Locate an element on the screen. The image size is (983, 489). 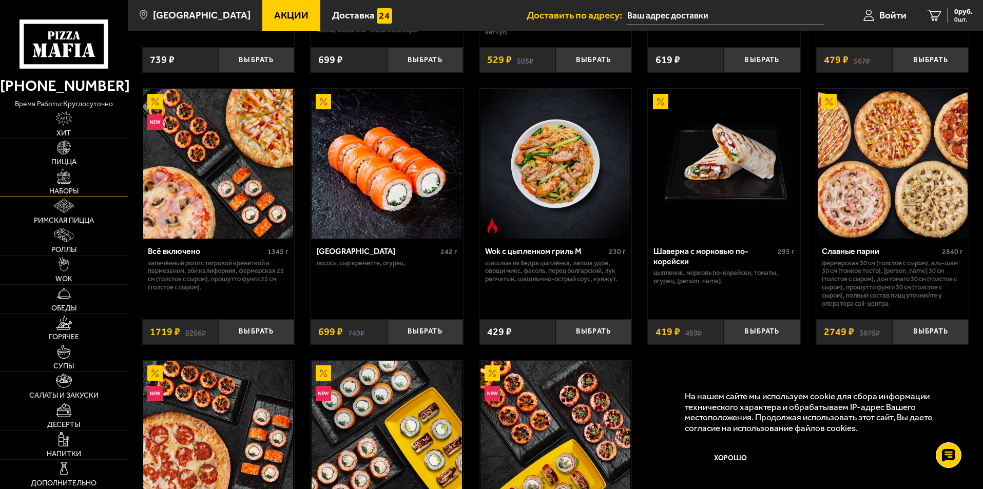
span: 2840 г is located at coordinates (952, 252).